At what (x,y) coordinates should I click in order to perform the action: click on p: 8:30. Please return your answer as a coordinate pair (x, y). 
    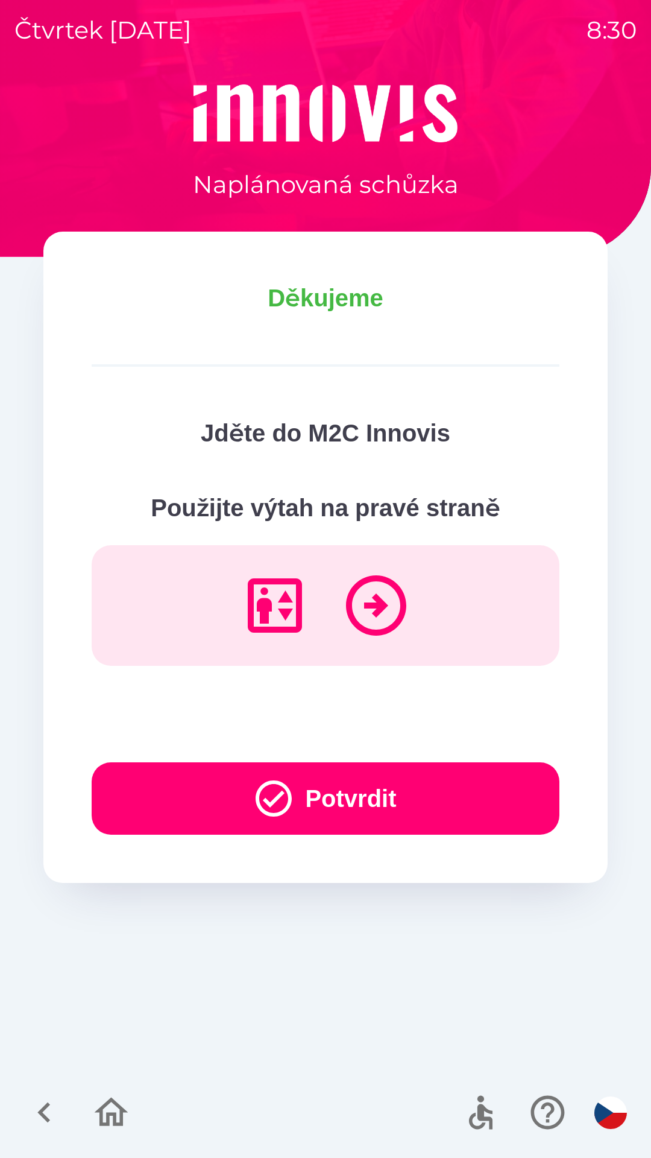
    Looking at the image, I should click on (611, 30).